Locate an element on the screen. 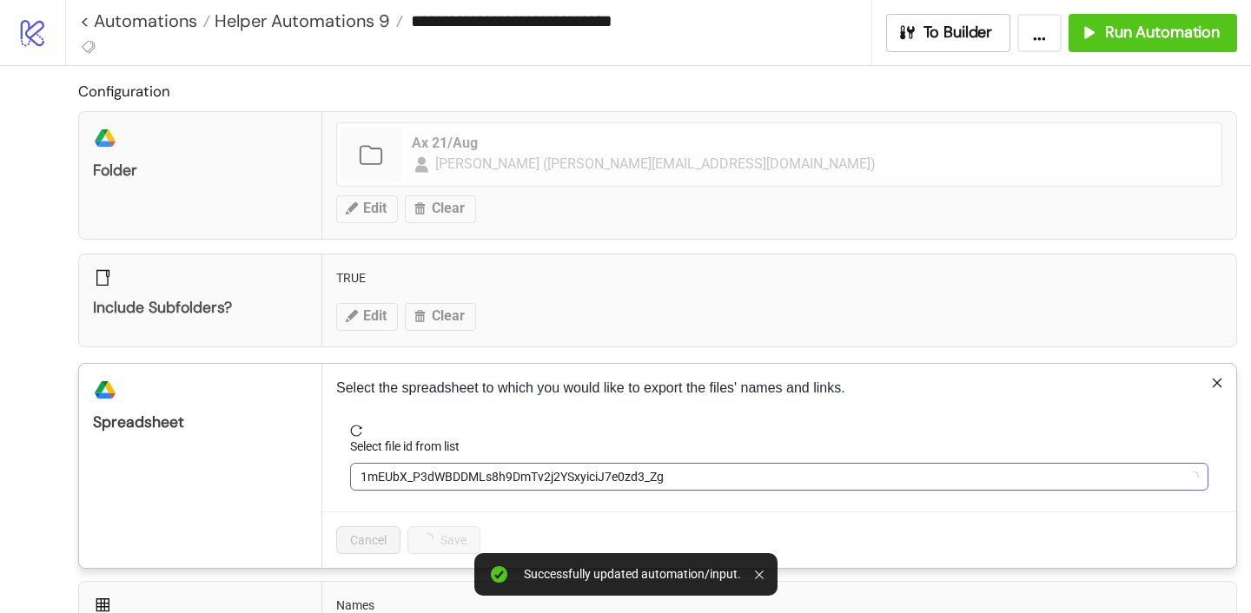 The width and height of the screenshot is (1251, 613). h2: Configuration is located at coordinates (658, 91).